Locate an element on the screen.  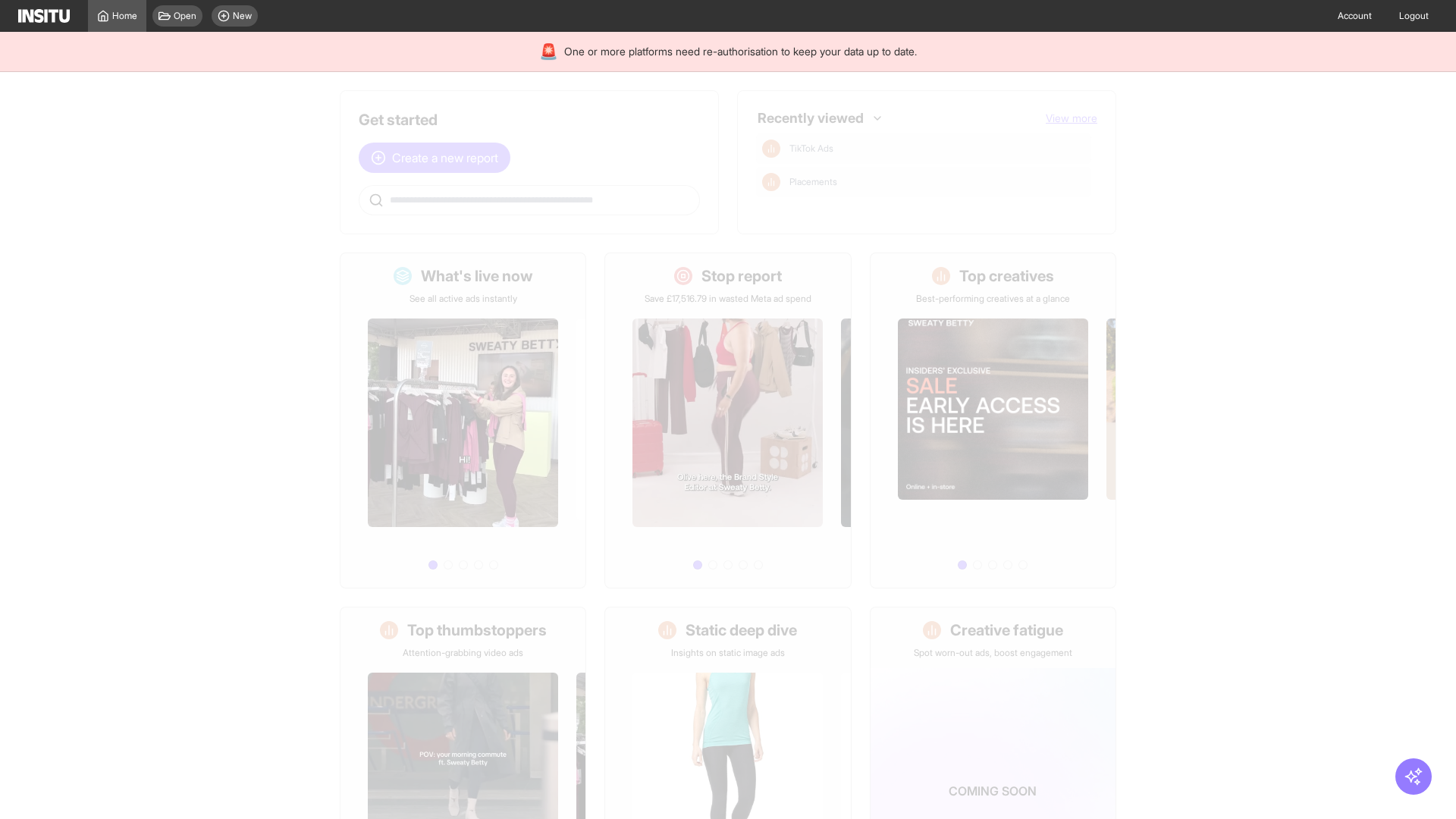
img: Logo is located at coordinates (44, 16).